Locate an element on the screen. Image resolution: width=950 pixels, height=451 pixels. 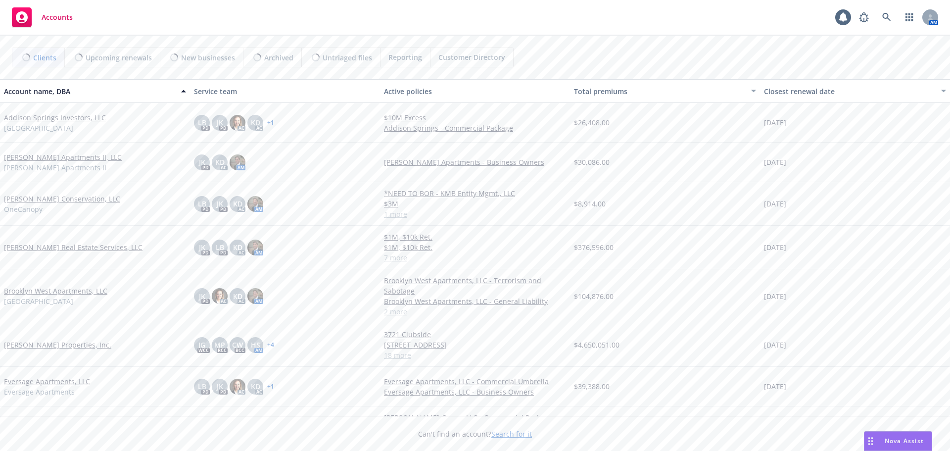
span: $4,650,051.00 is located at coordinates (597, 344).